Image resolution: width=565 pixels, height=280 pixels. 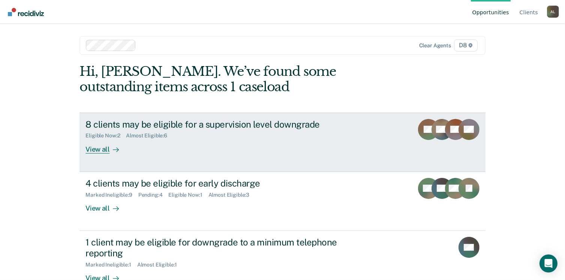 I want to click on span: D8, so click(x=466, y=45).